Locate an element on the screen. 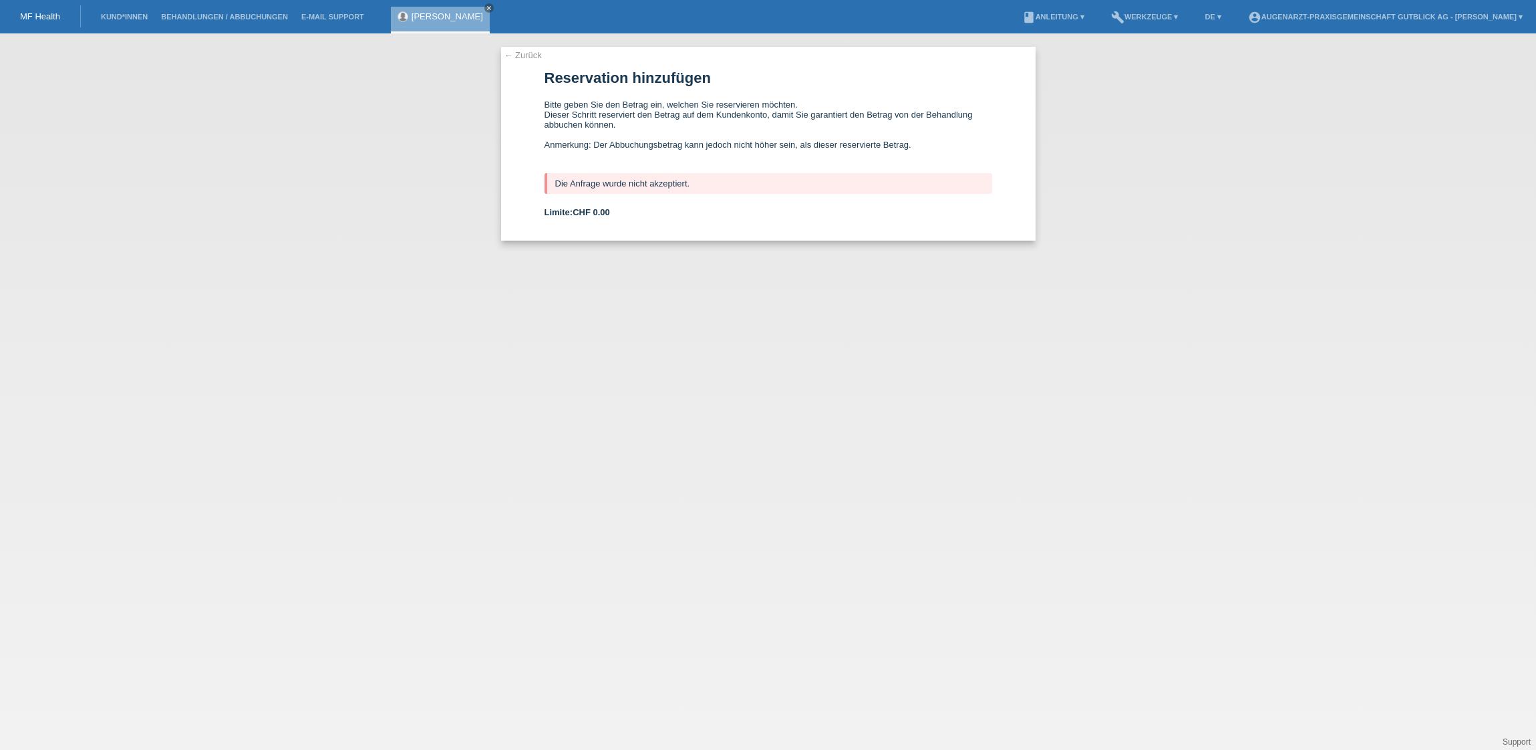 The height and width of the screenshot is (750, 1536). a: close is located at coordinates (489, 8).